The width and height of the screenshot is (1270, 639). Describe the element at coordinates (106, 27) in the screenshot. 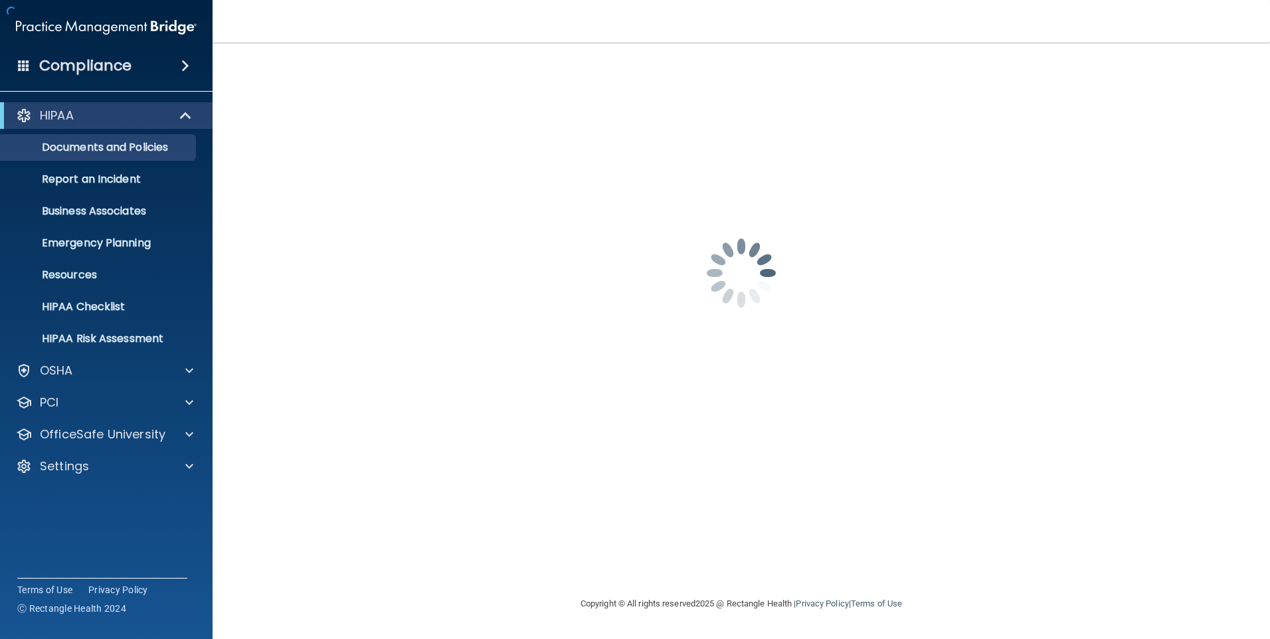

I see `img: PMB logo` at that location.